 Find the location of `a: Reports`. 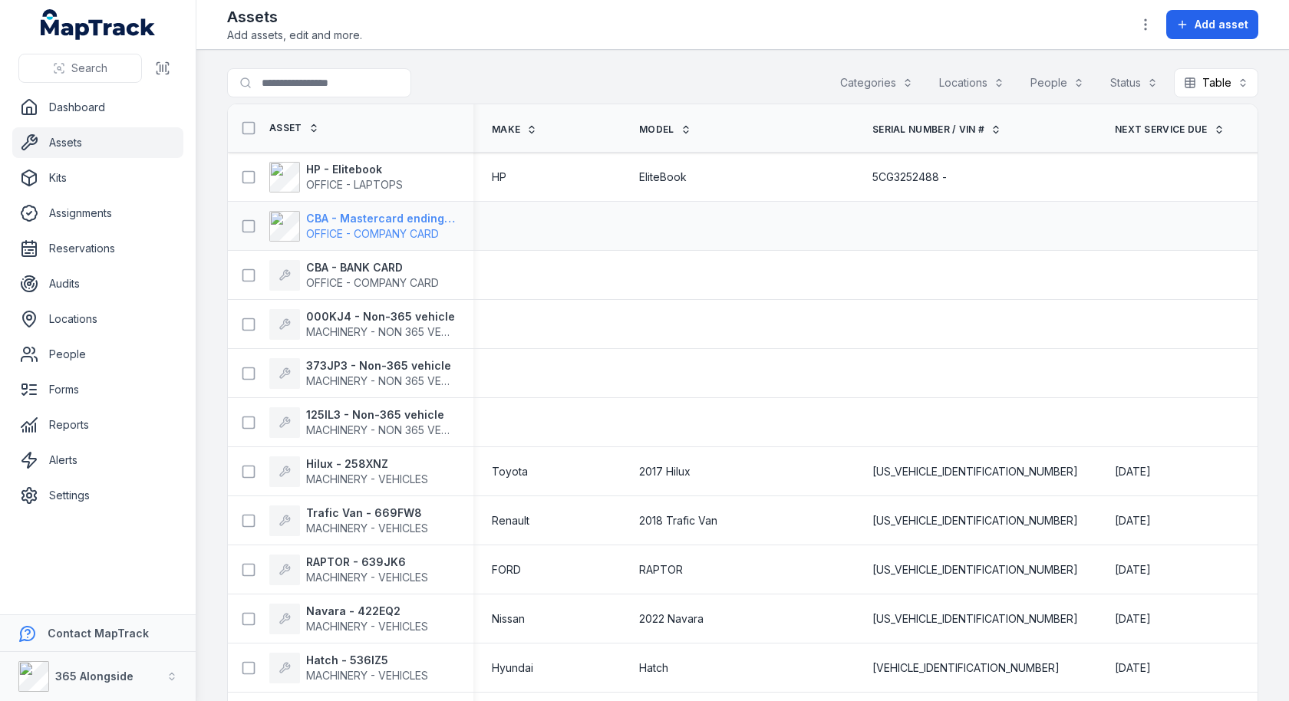

a: Reports is located at coordinates (97, 425).